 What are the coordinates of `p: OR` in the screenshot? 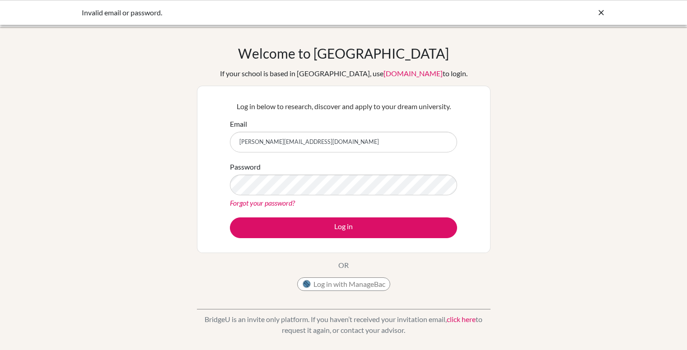 It's located at (343, 265).